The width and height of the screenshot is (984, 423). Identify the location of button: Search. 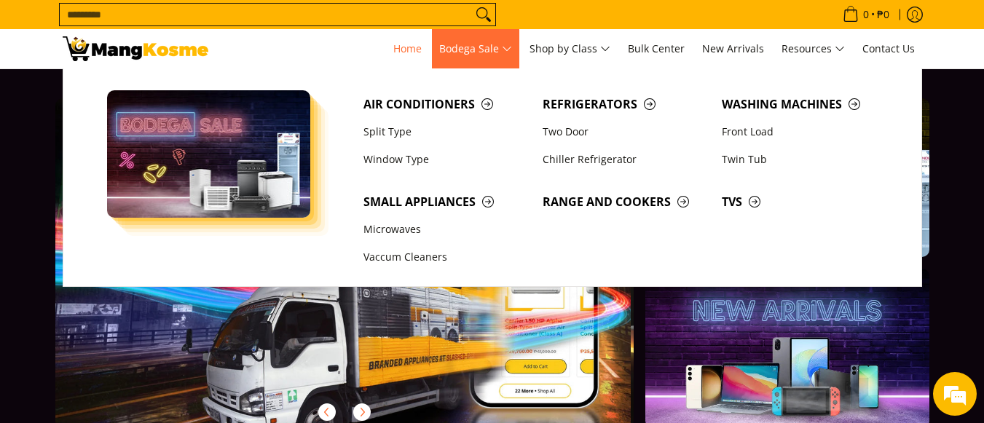
(484, 15).